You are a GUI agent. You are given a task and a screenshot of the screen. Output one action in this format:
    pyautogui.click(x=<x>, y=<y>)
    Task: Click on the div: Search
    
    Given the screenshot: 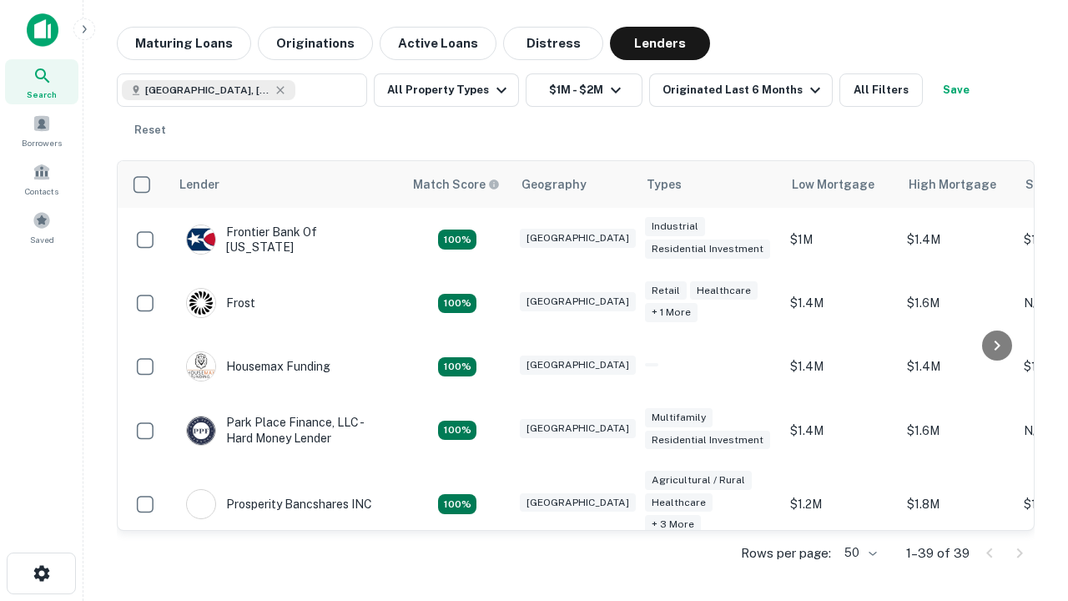 What is the action you would take?
    pyautogui.click(x=42, y=82)
    